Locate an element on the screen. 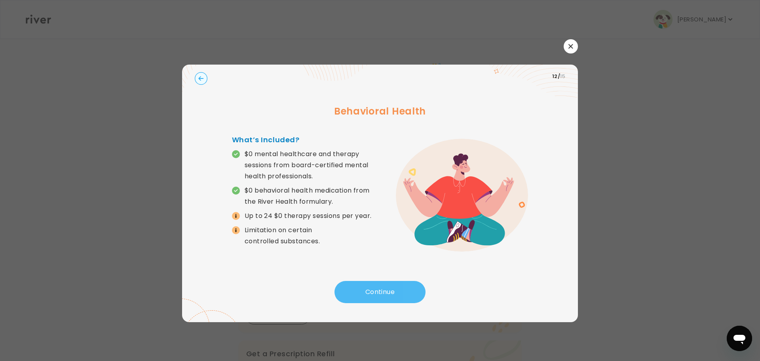 The width and height of the screenshot is (760, 361). img: error graphic is located at coordinates (462, 195).